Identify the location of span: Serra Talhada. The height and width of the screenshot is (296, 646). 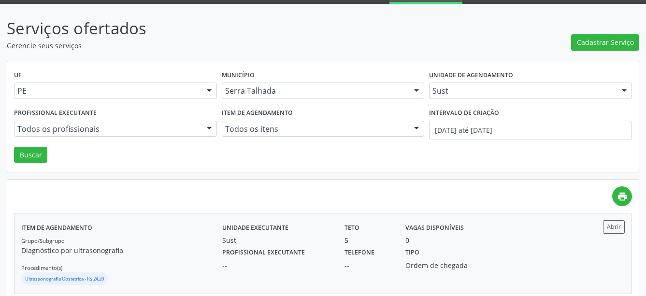
(315, 91).